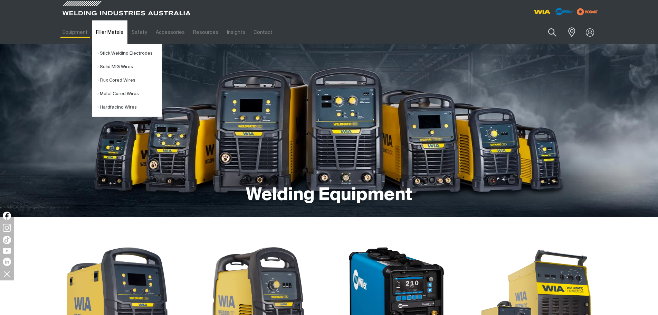  I want to click on a: Flux Cored Wires, so click(130, 80).